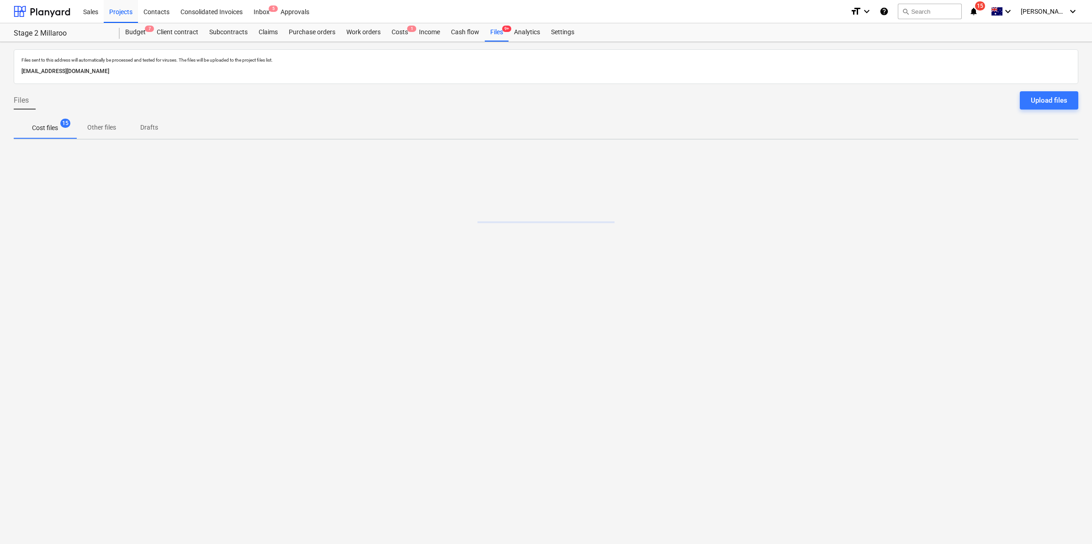  Describe the element at coordinates (412, 29) in the screenshot. I see `span: 1` at that location.